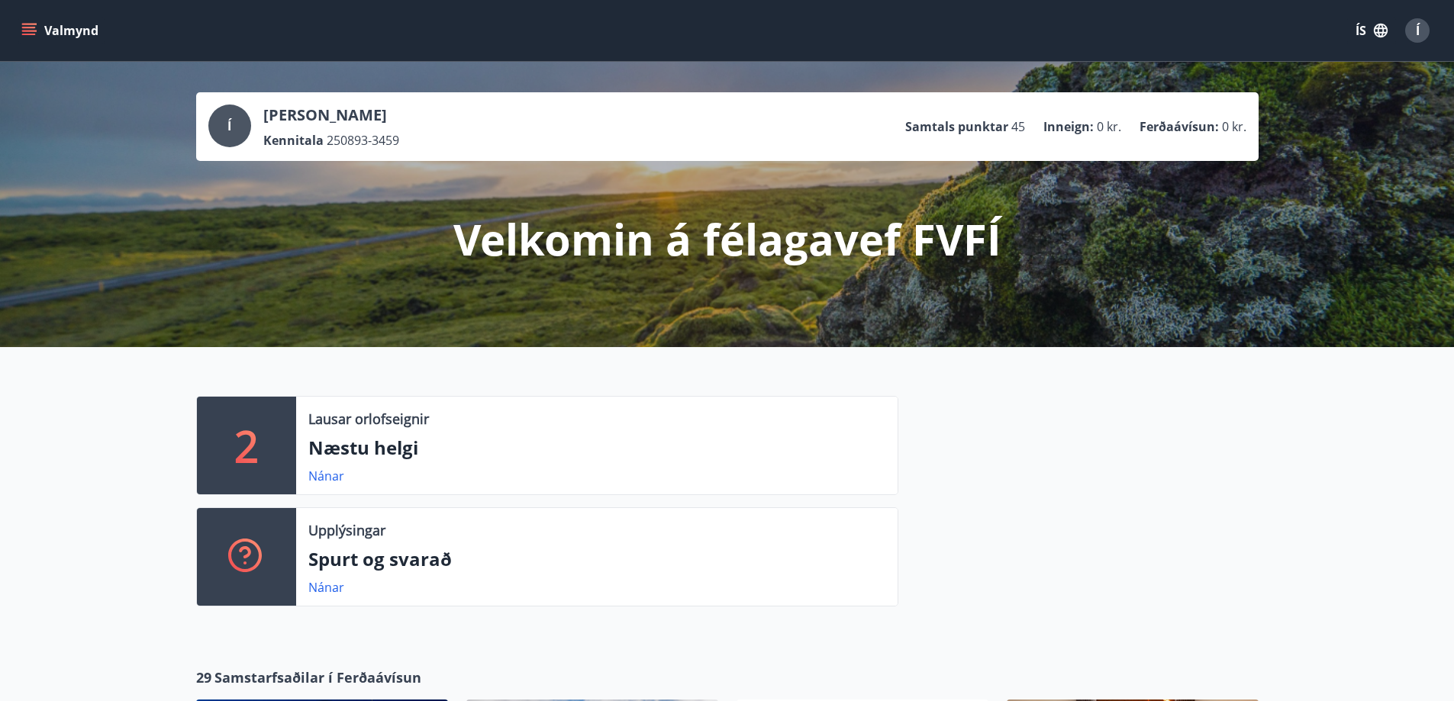  Describe the element at coordinates (362, 140) in the screenshot. I see `span: 250893-3459` at that location.